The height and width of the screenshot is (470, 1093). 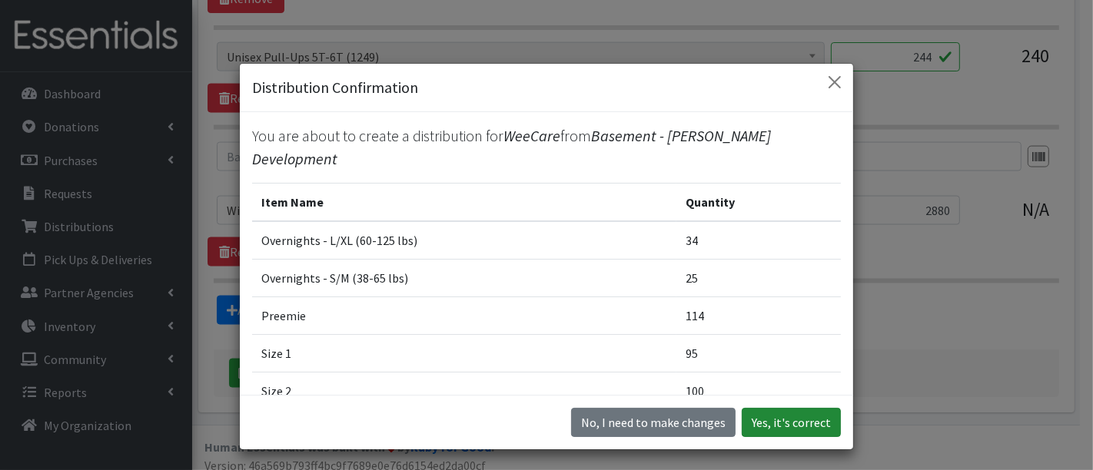 I want to click on td: 95, so click(x=758, y=353).